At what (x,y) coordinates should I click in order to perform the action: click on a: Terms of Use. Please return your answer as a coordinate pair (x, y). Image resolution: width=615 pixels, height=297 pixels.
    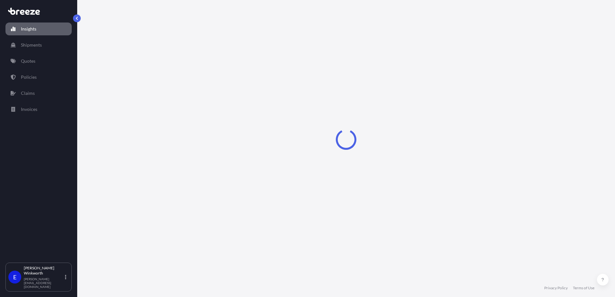
    Looking at the image, I should click on (584, 288).